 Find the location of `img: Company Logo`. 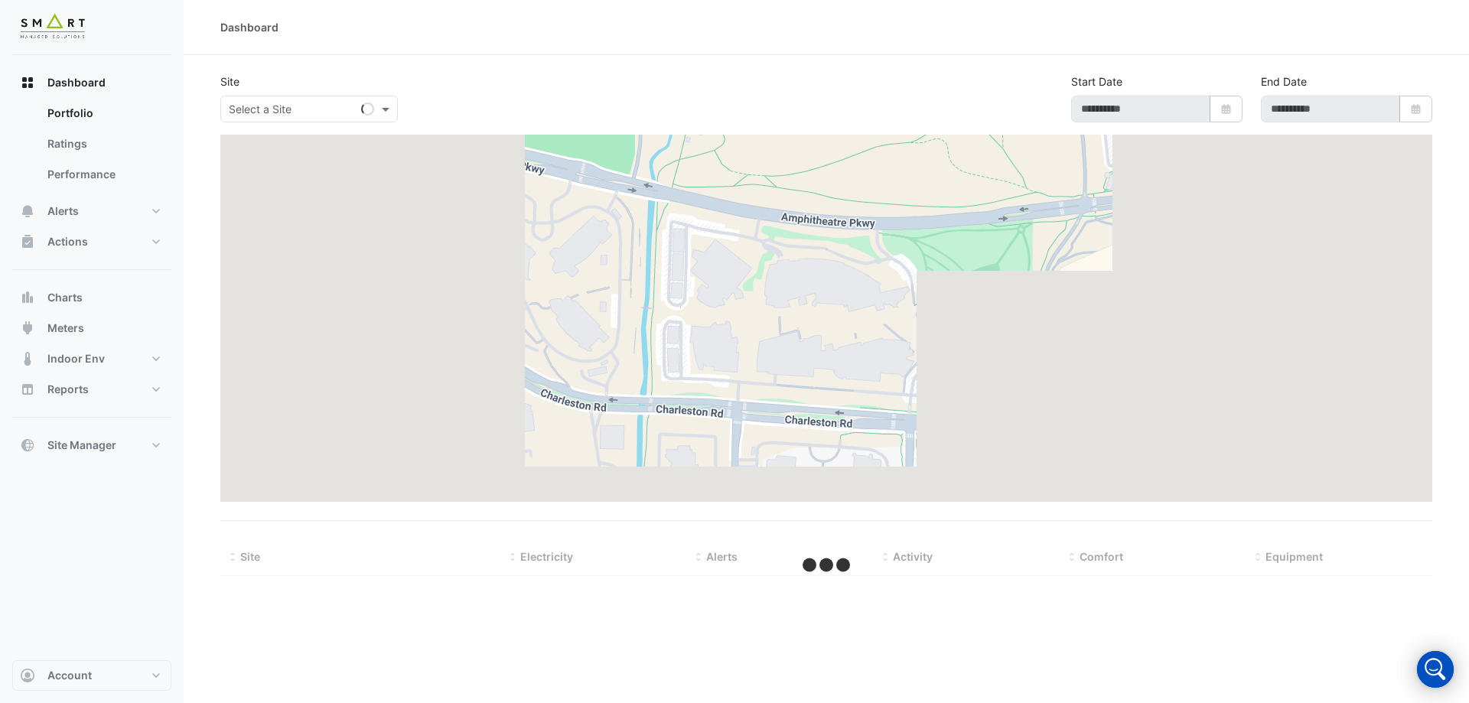

img: Company Logo is located at coordinates (53, 28).